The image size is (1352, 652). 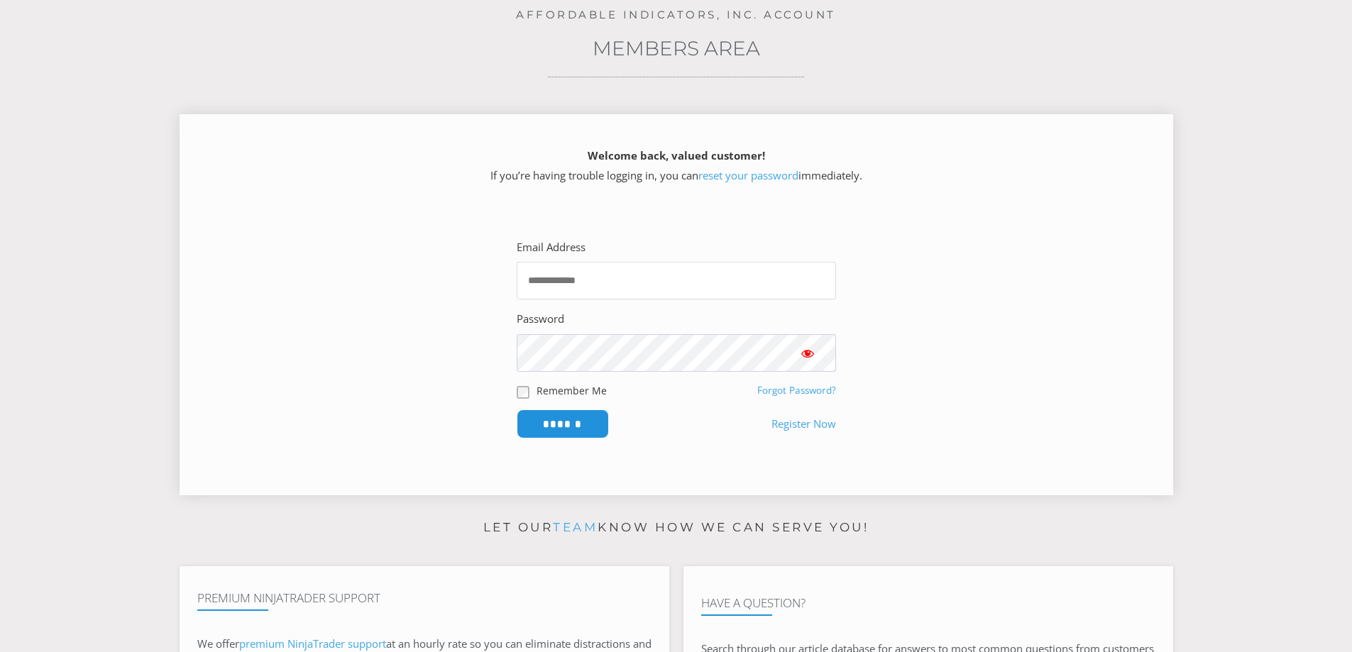 I want to click on span: premium NinjaTrader support, so click(x=312, y=643).